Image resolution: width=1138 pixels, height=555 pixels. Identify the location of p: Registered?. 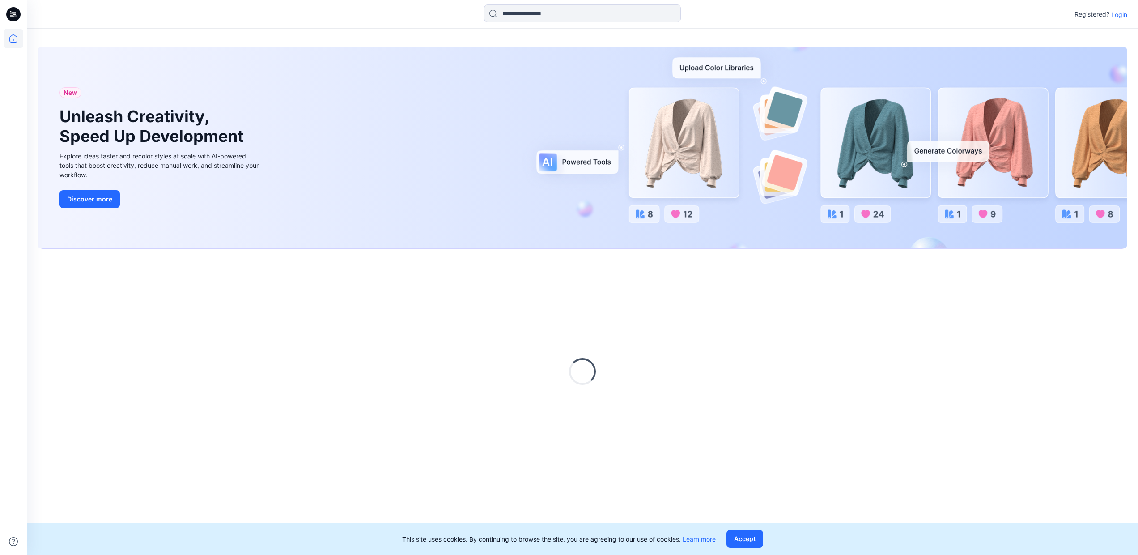
(1092, 14).